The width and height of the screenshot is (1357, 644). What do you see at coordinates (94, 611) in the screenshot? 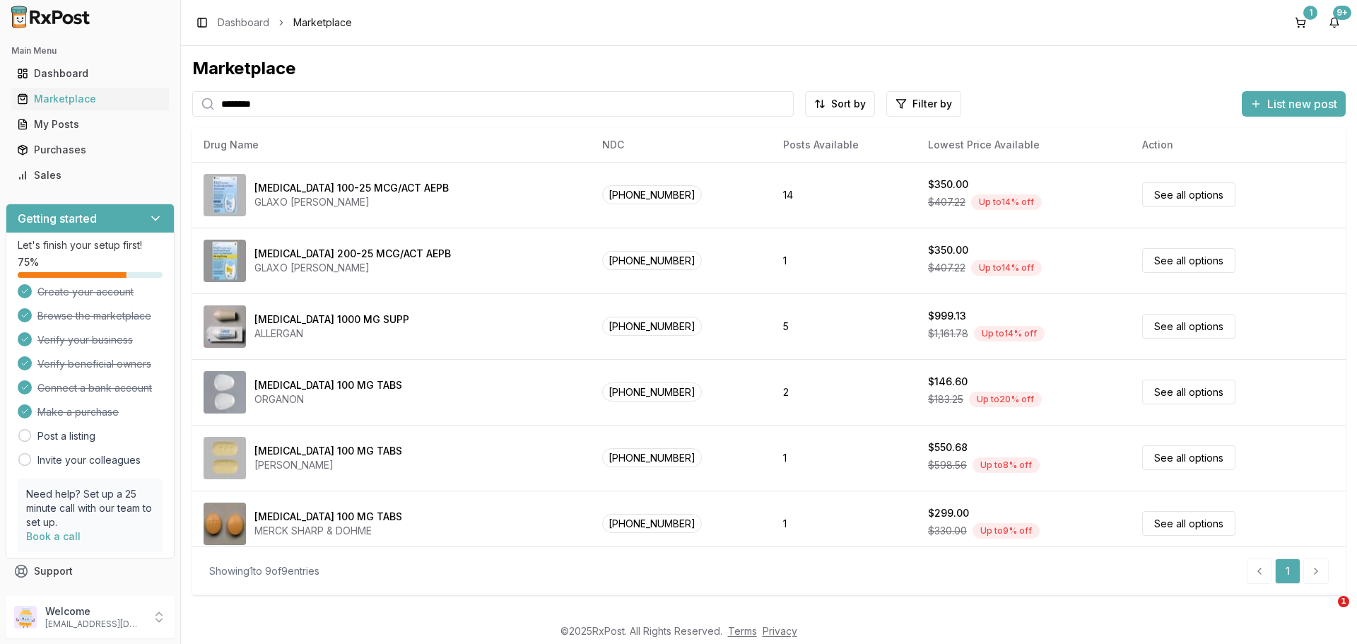
I see `p: Welcome` at bounding box center [94, 611].